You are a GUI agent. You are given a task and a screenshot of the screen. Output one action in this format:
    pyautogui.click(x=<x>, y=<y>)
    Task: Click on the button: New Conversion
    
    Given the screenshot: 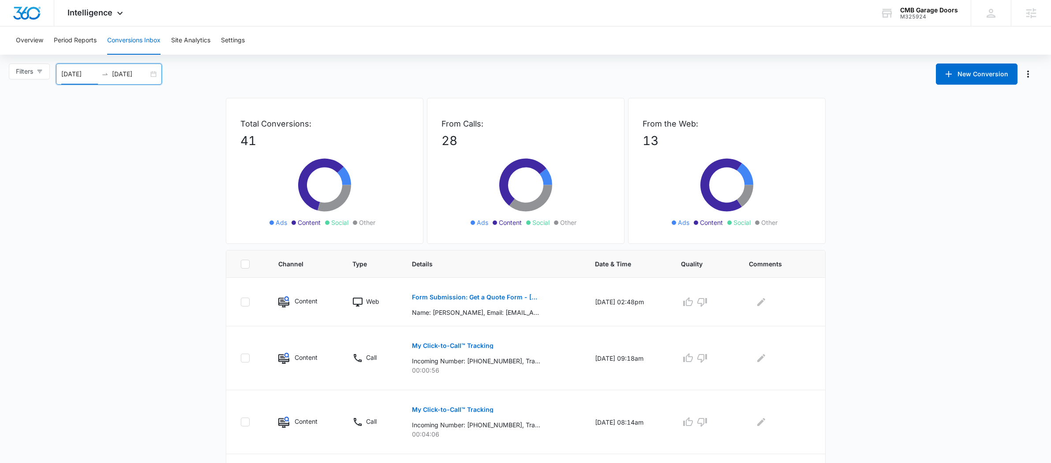 What is the action you would take?
    pyautogui.click(x=976, y=74)
    